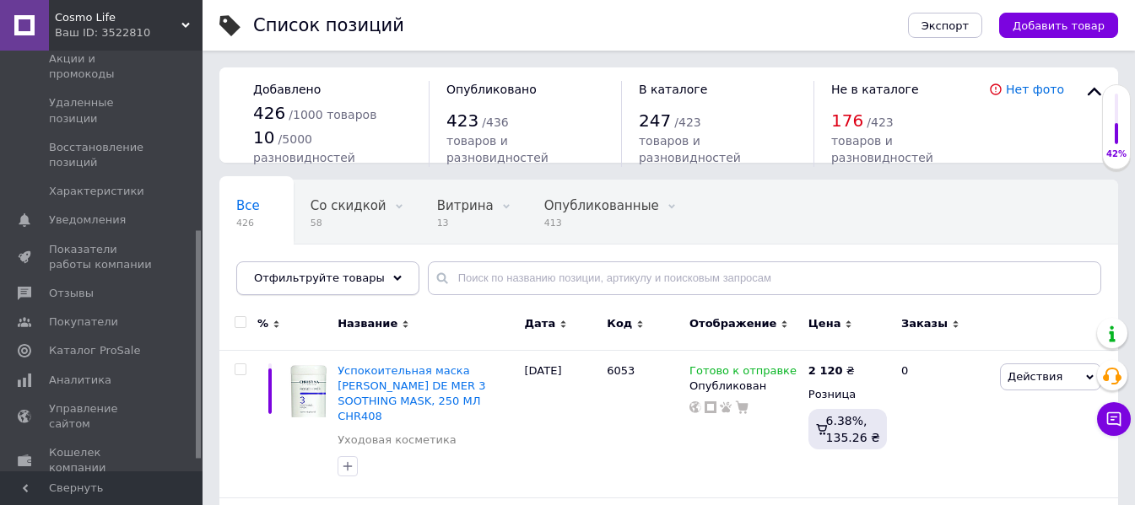  What do you see at coordinates (853, 429) in the screenshot?
I see `span: 6.38%, 135.26 ₴` at bounding box center [853, 429].